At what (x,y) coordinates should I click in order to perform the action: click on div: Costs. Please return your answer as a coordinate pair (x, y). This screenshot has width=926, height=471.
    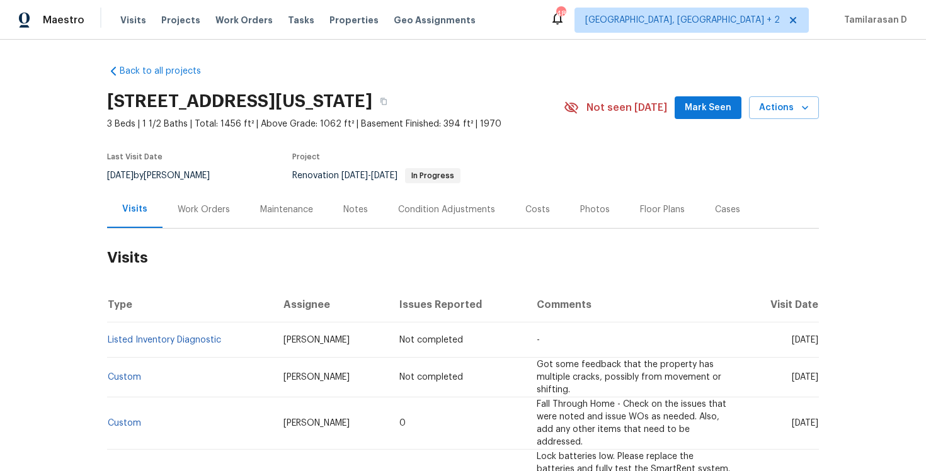
    Looking at the image, I should click on (537, 210).